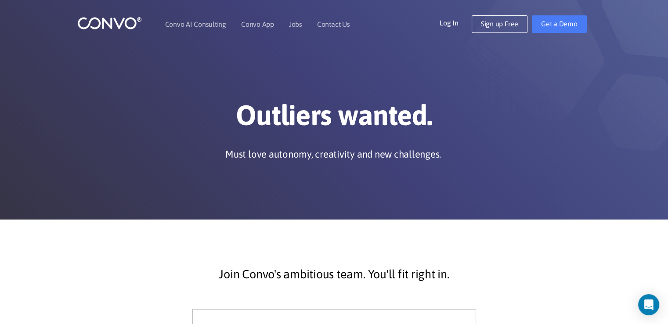 This screenshot has height=324, width=668. I want to click on a: Get a Demo, so click(559, 24).